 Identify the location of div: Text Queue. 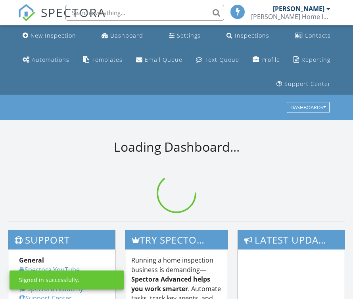
(221, 59).